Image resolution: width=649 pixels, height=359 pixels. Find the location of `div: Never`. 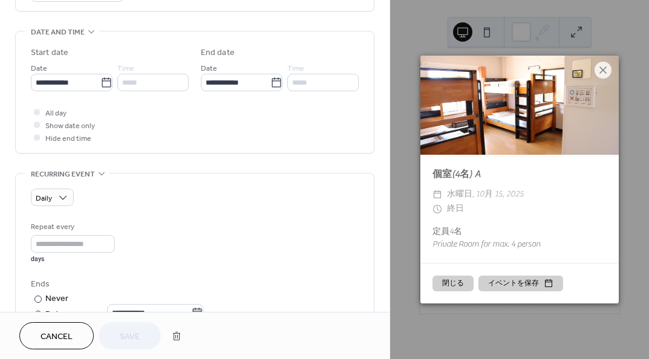

div: Never is located at coordinates (57, 299).